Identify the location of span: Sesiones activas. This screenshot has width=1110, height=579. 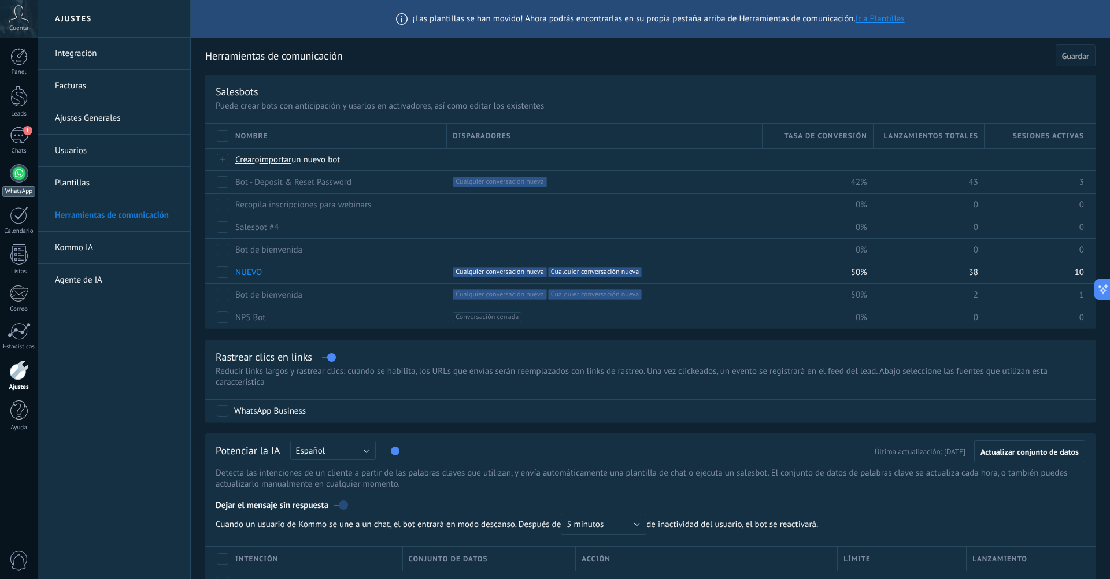
(1048, 136).